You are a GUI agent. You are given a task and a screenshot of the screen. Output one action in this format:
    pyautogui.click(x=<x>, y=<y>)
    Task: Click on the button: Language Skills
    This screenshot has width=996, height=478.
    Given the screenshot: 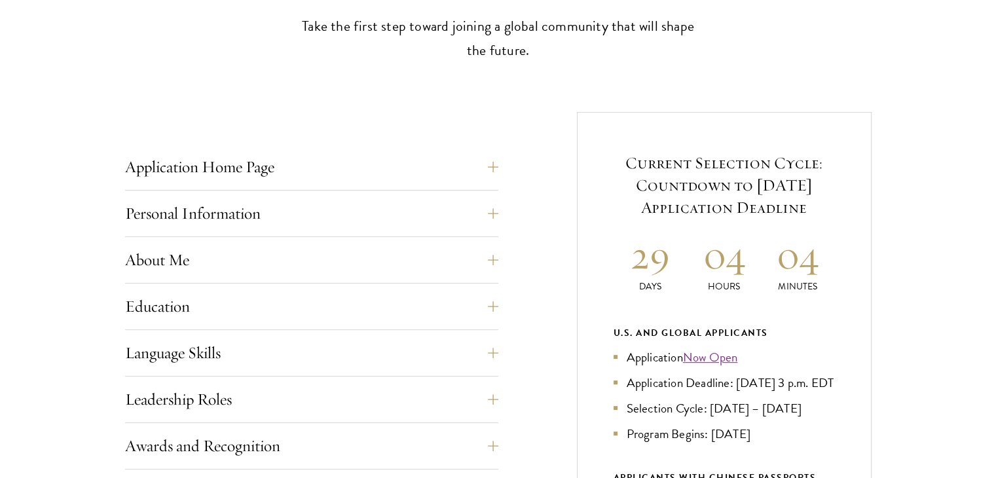 What is the action you would take?
    pyautogui.click(x=312, y=353)
    